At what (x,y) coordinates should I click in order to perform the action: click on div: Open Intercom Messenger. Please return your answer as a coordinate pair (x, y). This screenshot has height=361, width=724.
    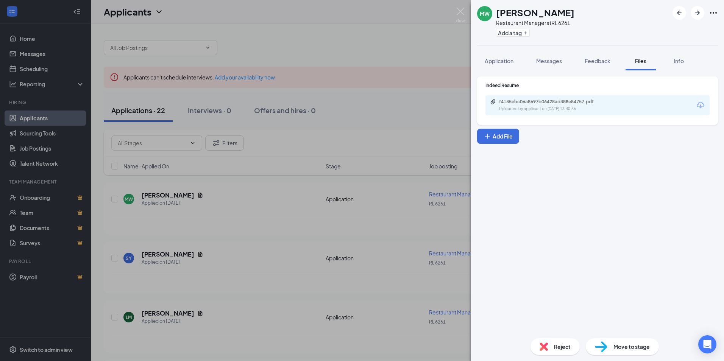
    Looking at the image, I should click on (707, 344).